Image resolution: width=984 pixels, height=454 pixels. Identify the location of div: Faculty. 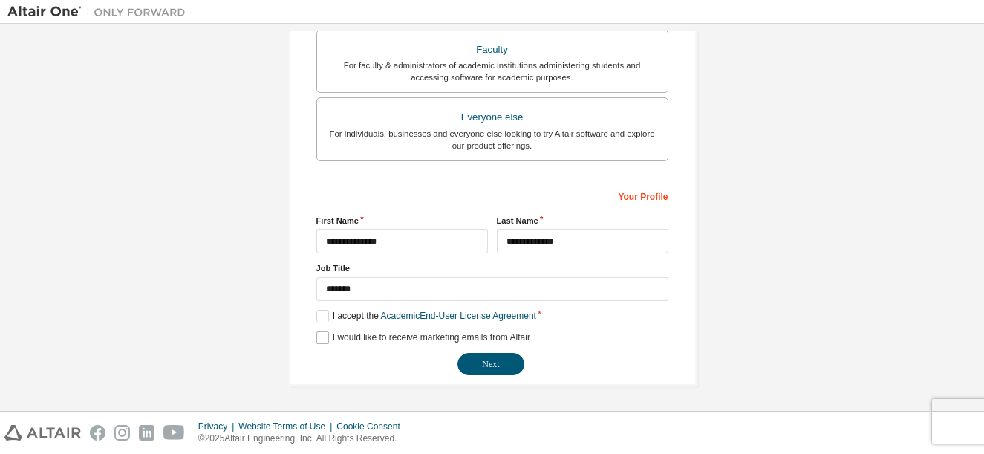
(492, 50).